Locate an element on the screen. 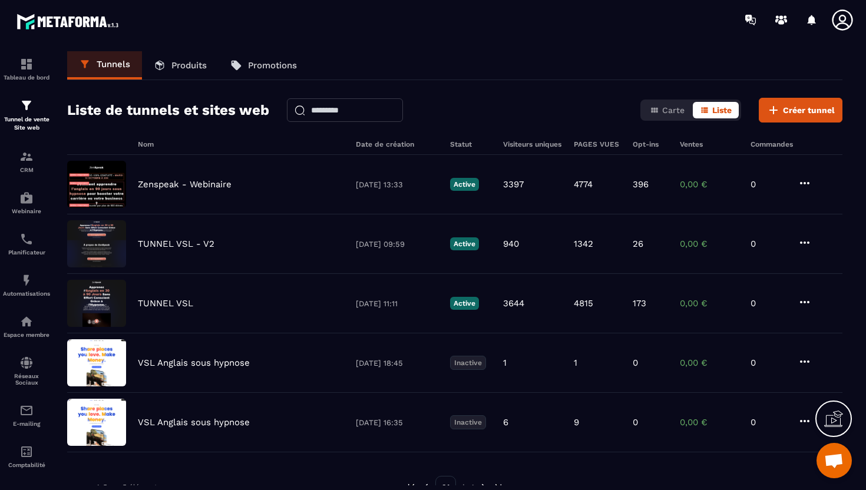  img: accountant is located at coordinates (27, 452).